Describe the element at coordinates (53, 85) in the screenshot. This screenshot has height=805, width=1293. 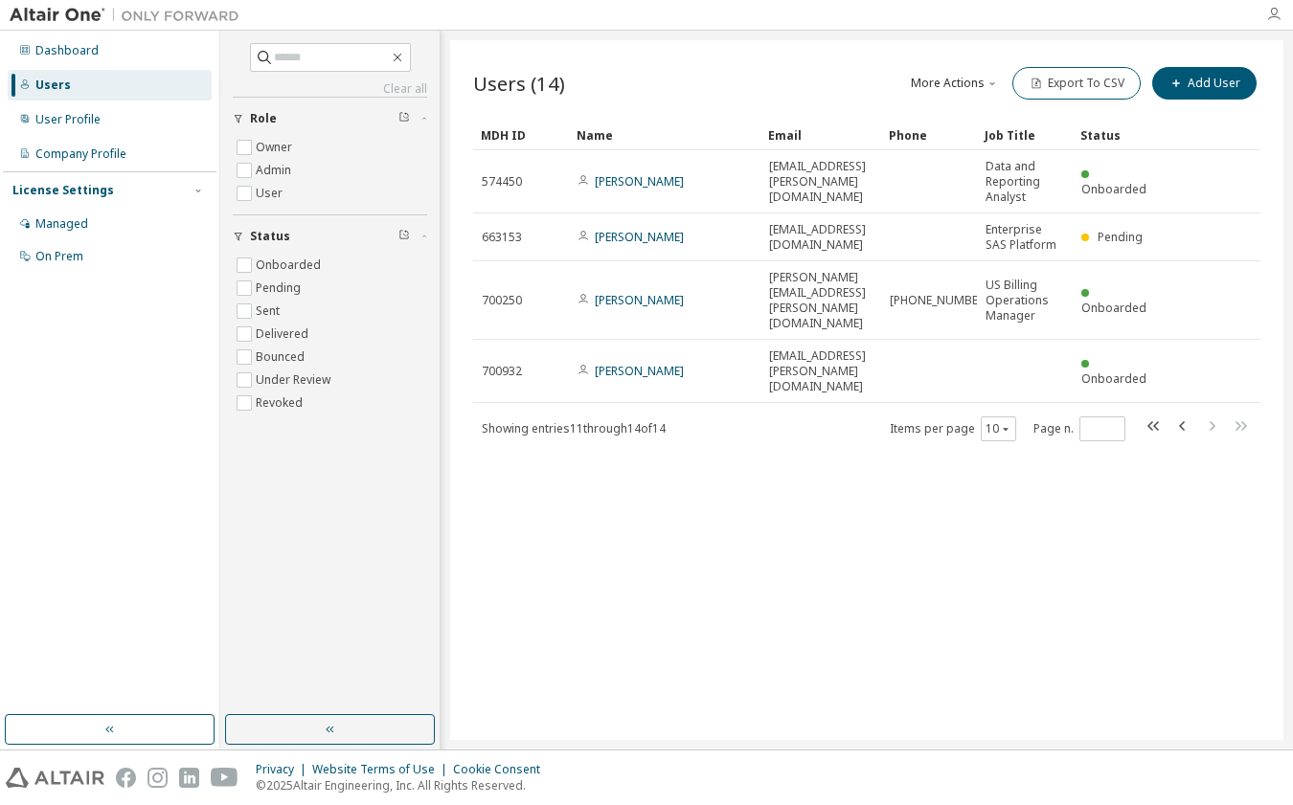
I see `div: Users` at that location.